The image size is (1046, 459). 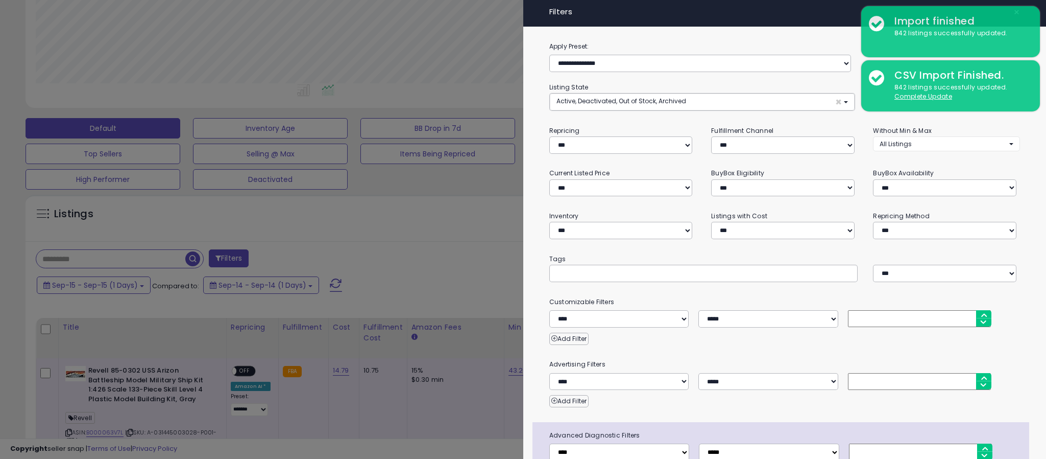 What do you see at coordinates (785, 435) in the screenshot?
I see `span: Advanced Diagnostic Filters` at bounding box center [785, 435].